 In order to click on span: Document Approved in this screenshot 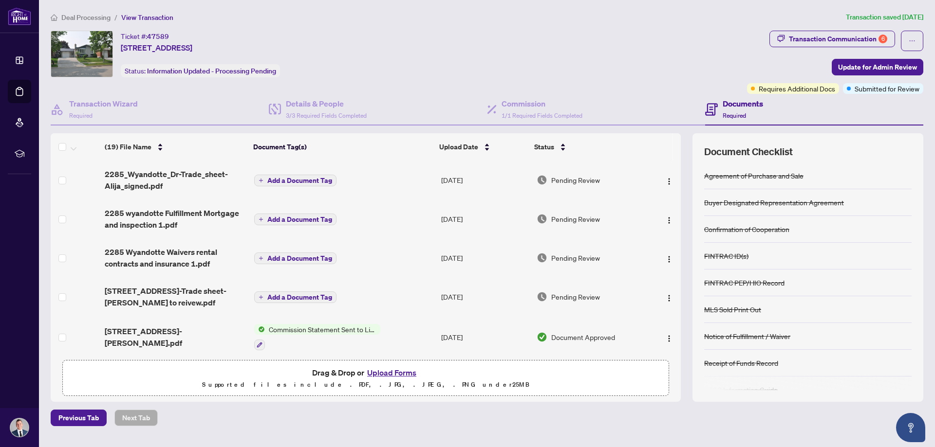, I will do `click(583, 337)`.